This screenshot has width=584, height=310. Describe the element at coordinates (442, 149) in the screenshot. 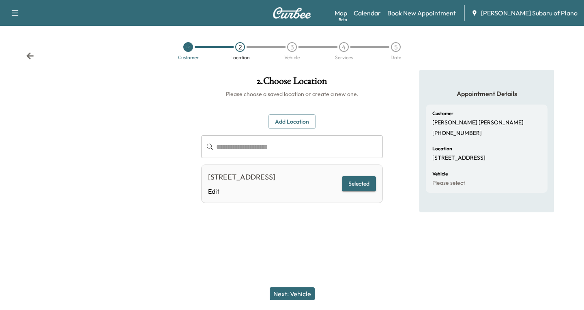

I see `h6: Location` at that location.